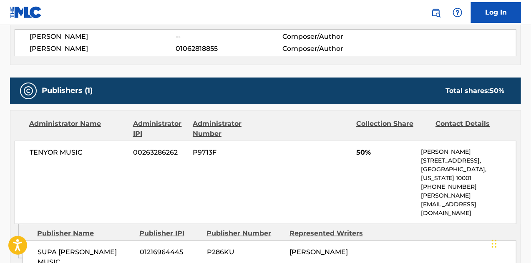 Image resolution: width=531 pixels, height=263 pixels. What do you see at coordinates (472, 129) in the screenshot?
I see `div: Contact Details` at bounding box center [472, 129].